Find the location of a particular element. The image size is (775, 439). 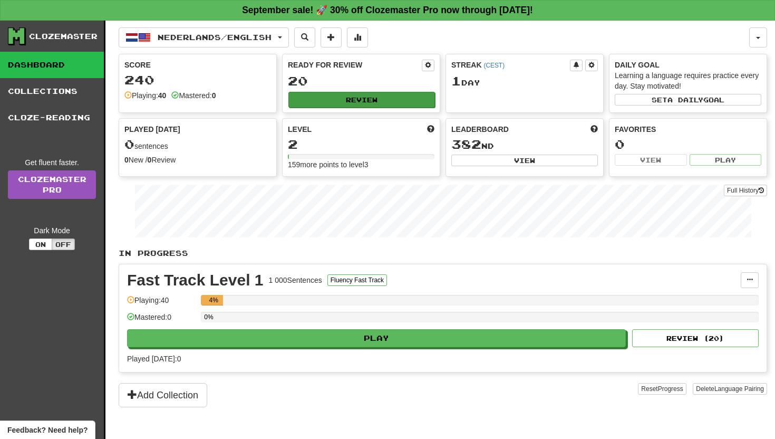

button: Nederlands/English is located at coordinates (204, 37).